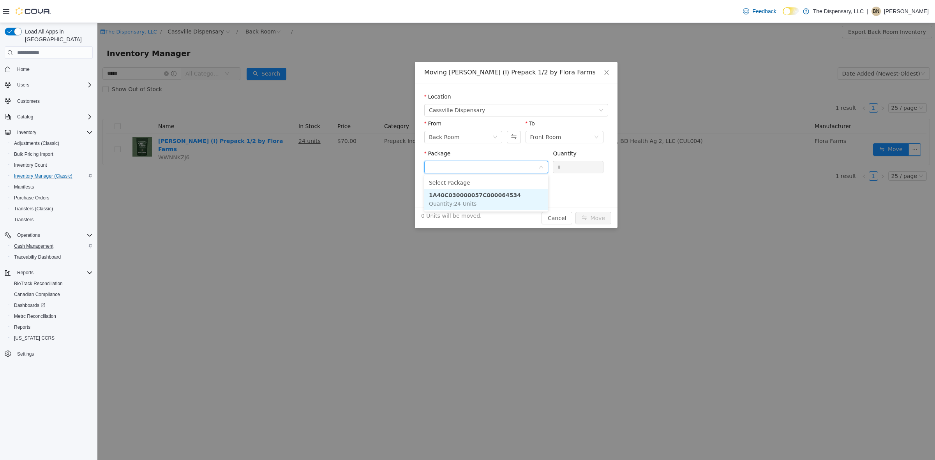 The width and height of the screenshot is (935, 460). Describe the element at coordinates (49, 273) in the screenshot. I see `button: Reports` at that location.